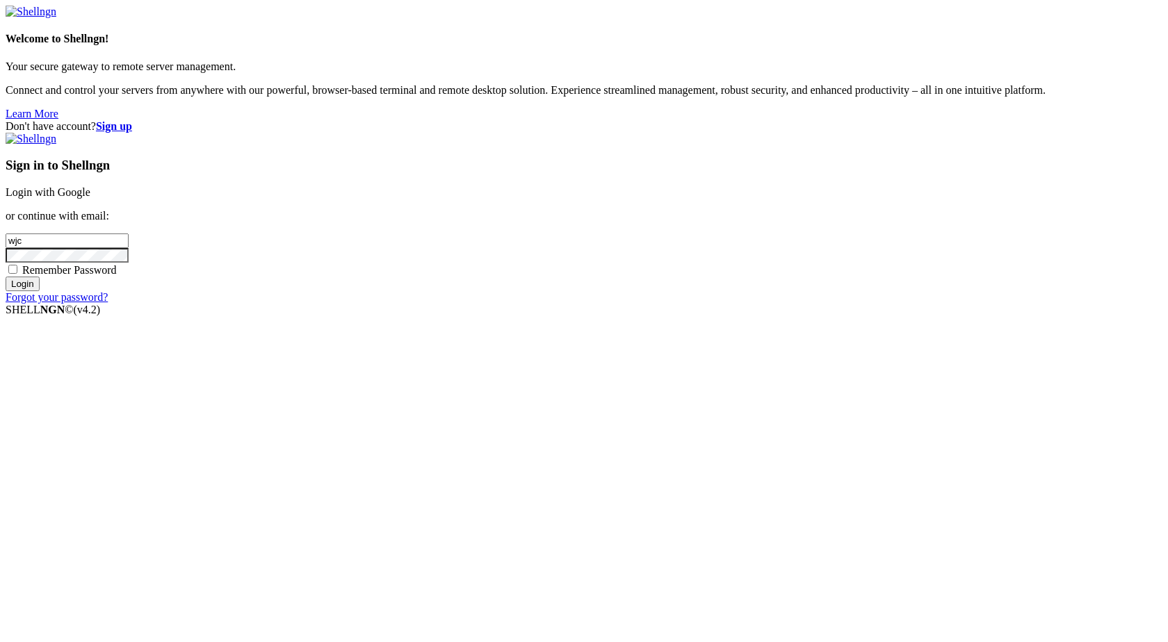  What do you see at coordinates (32, 113) in the screenshot?
I see `a: Learn More` at bounding box center [32, 113].